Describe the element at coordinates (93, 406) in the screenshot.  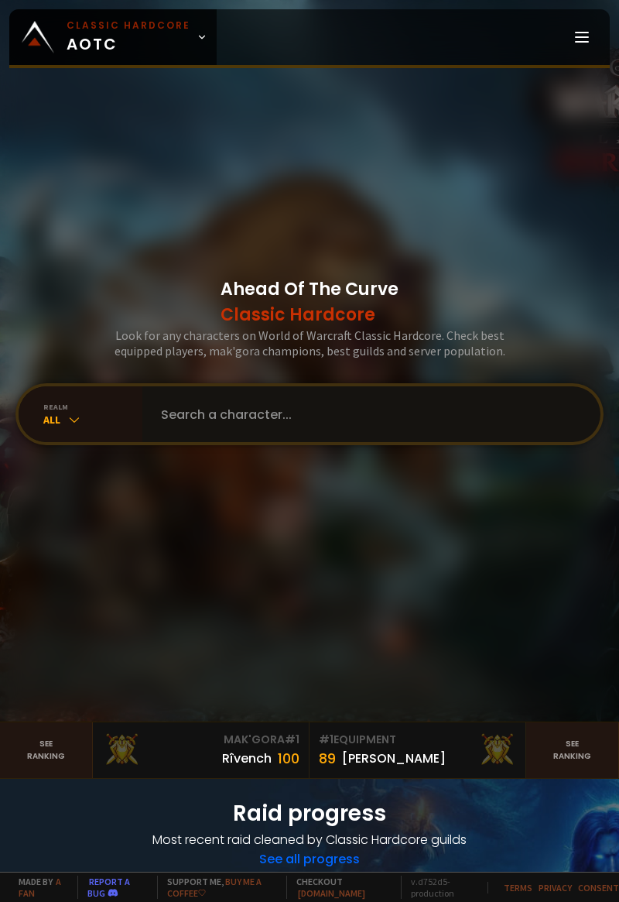
I see `div: realm` at that location.